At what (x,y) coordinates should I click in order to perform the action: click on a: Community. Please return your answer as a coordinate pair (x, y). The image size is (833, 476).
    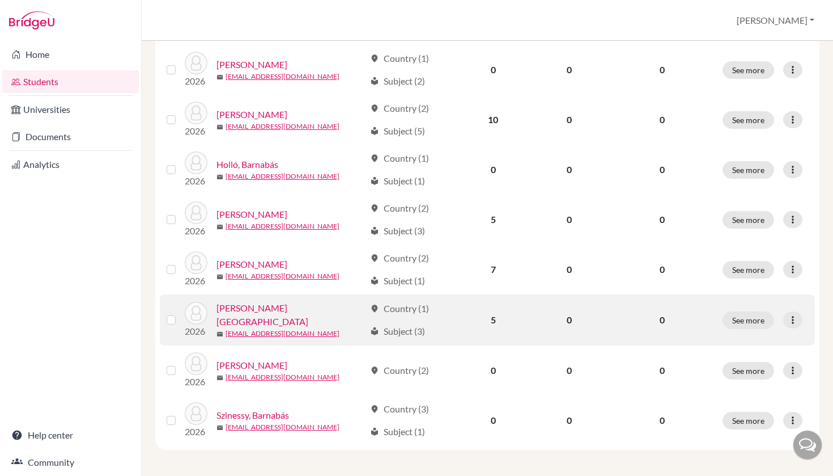
    Looking at the image, I should click on (70, 462).